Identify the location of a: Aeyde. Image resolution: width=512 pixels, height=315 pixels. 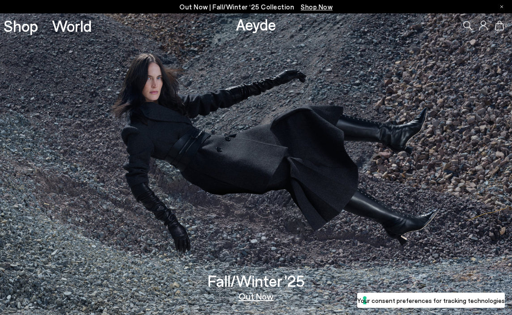
(256, 24).